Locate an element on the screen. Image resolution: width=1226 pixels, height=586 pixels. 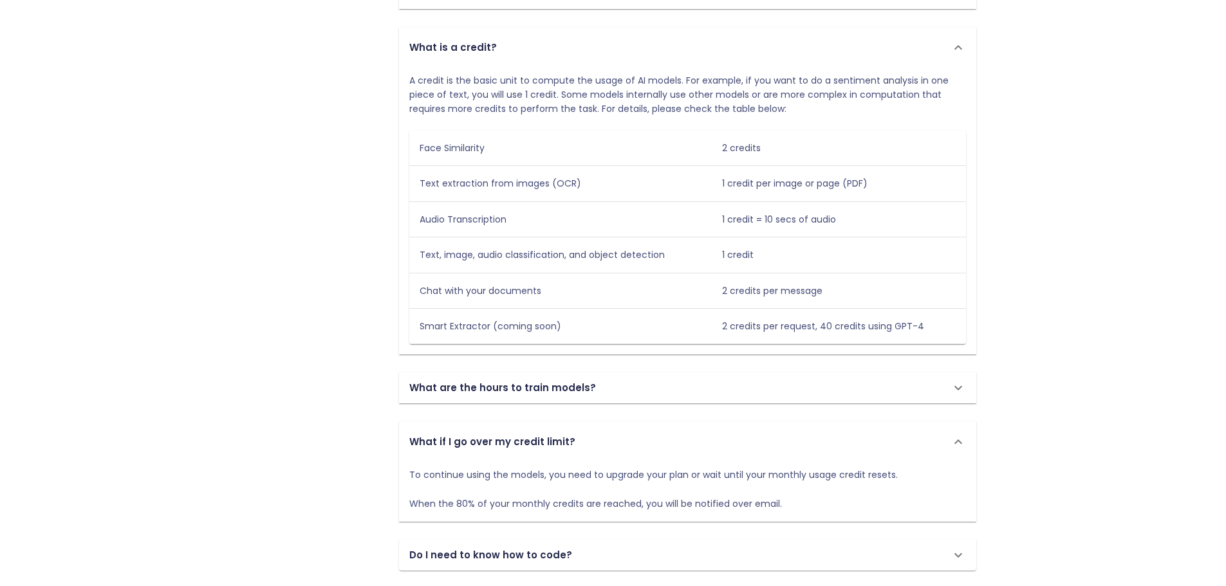
div: What are the hours to train models? is located at coordinates (688, 388).